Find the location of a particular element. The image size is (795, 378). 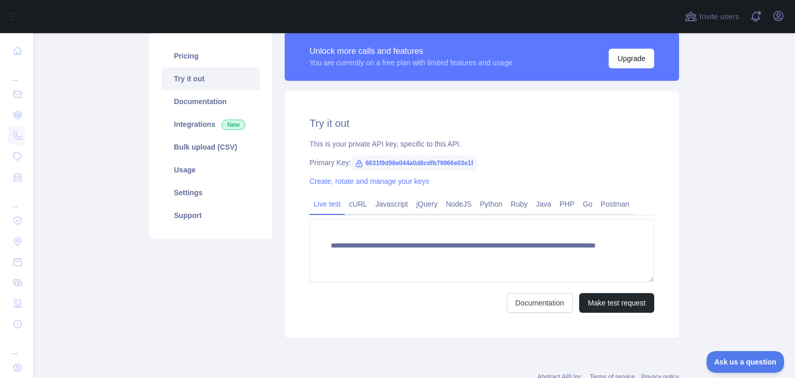

a: Postman is located at coordinates (615, 204).